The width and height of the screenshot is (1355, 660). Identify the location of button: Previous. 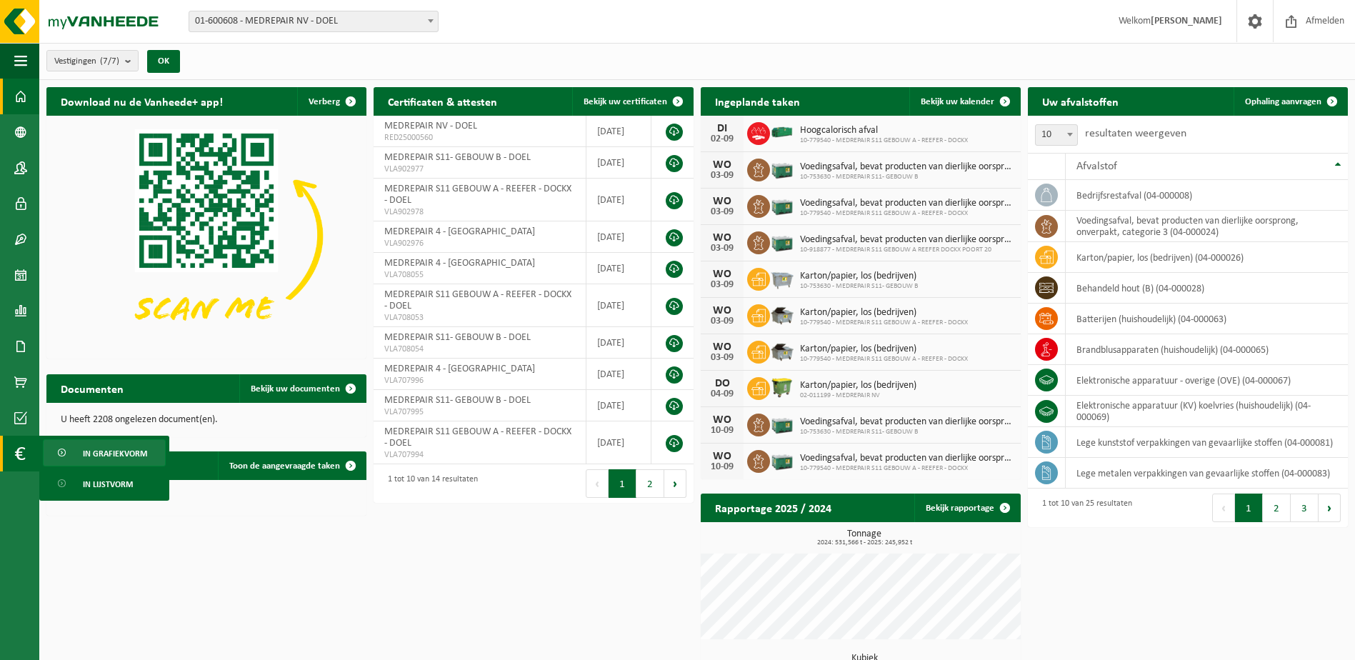
(1223, 508).